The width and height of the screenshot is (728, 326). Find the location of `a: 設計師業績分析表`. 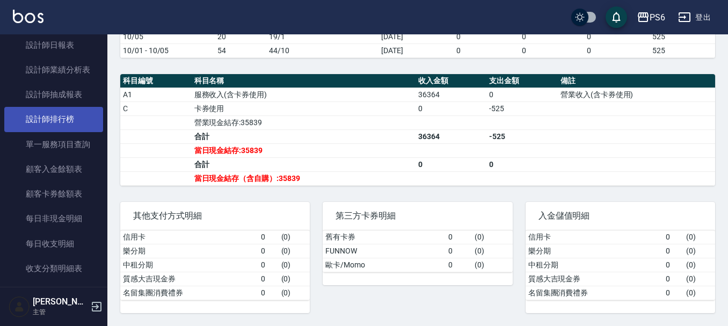

a: 設計師業績分析表 is located at coordinates (54, 70).